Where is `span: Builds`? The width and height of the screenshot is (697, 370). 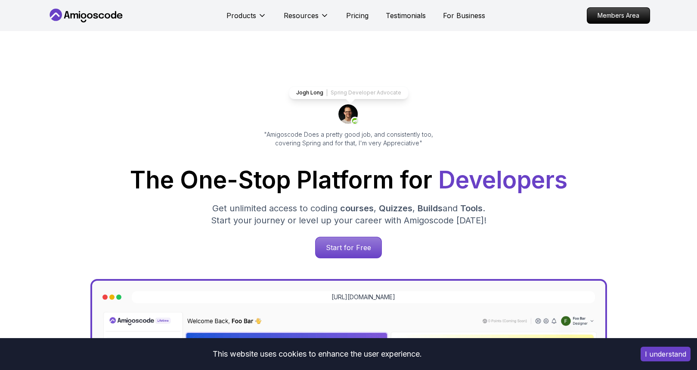 span: Builds is located at coordinates (430, 208).